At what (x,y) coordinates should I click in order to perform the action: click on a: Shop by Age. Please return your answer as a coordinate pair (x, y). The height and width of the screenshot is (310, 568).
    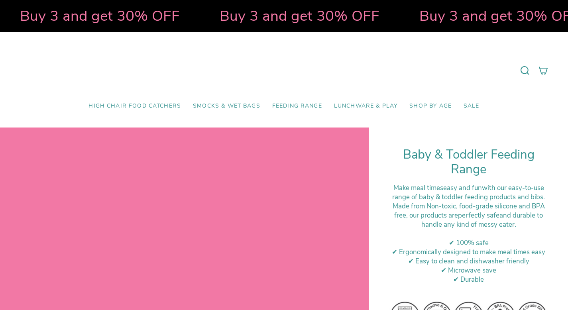
    Looking at the image, I should click on (431, 106).